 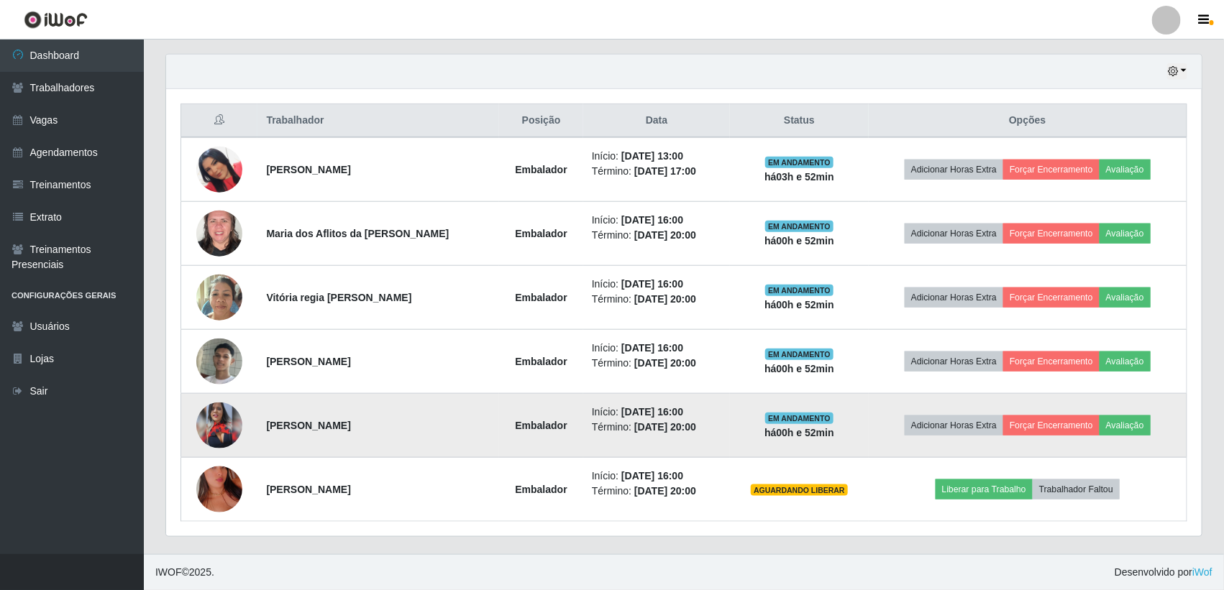 I want to click on img: 1745846326549.jpeg, so click(x=219, y=297).